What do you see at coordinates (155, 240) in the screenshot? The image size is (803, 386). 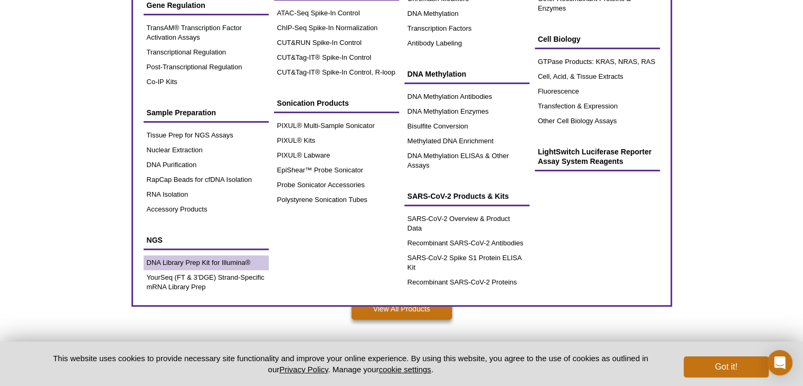 I see `span: NGS` at bounding box center [155, 240].